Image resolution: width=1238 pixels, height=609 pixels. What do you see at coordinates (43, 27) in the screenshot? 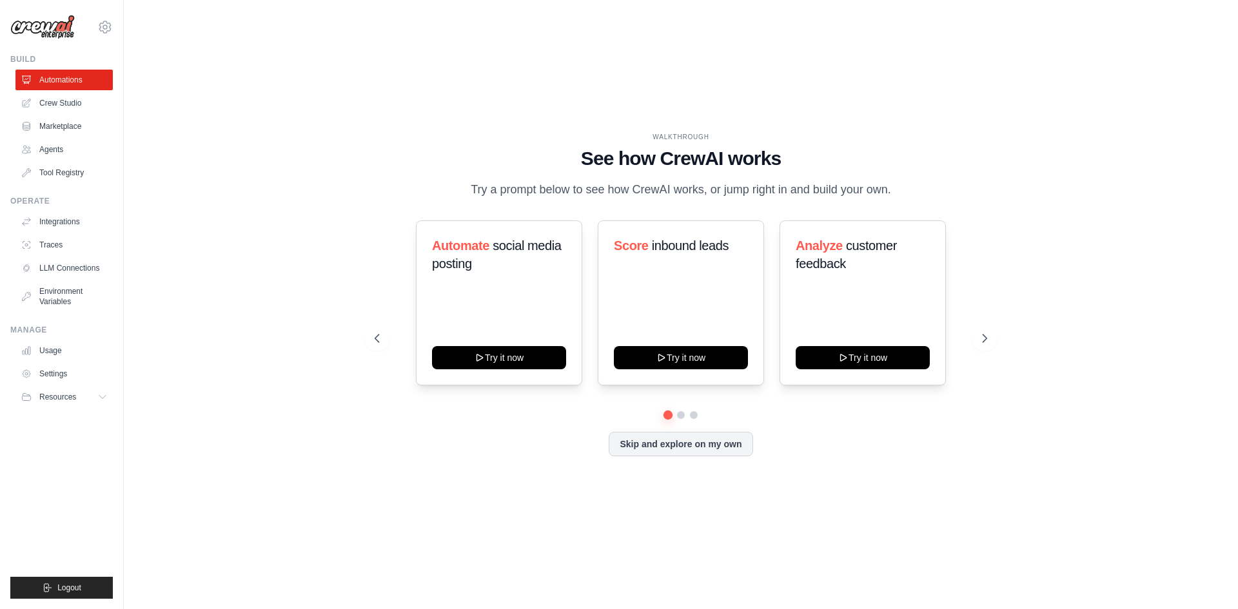
I see `img: Logo` at bounding box center [43, 27].